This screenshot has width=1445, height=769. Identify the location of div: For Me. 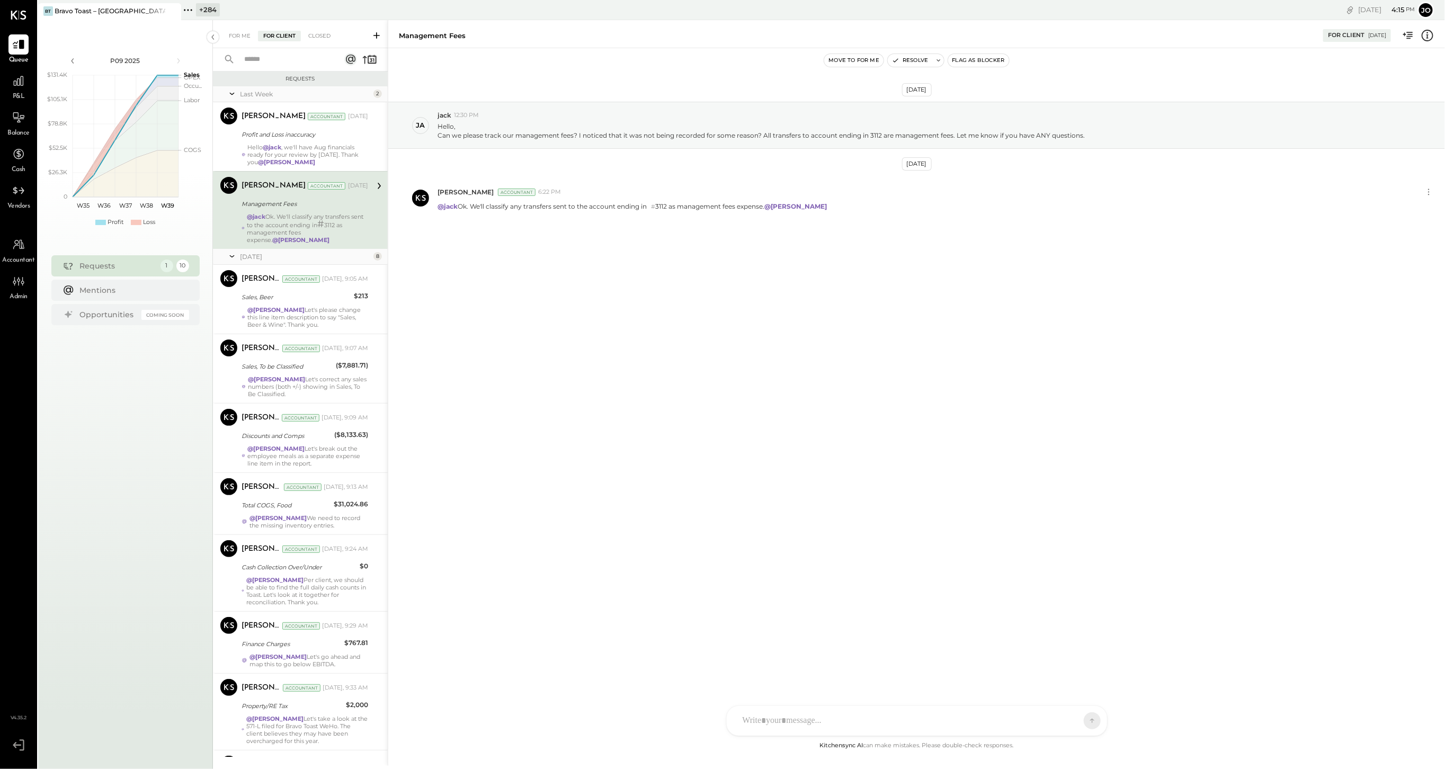
(239, 36).